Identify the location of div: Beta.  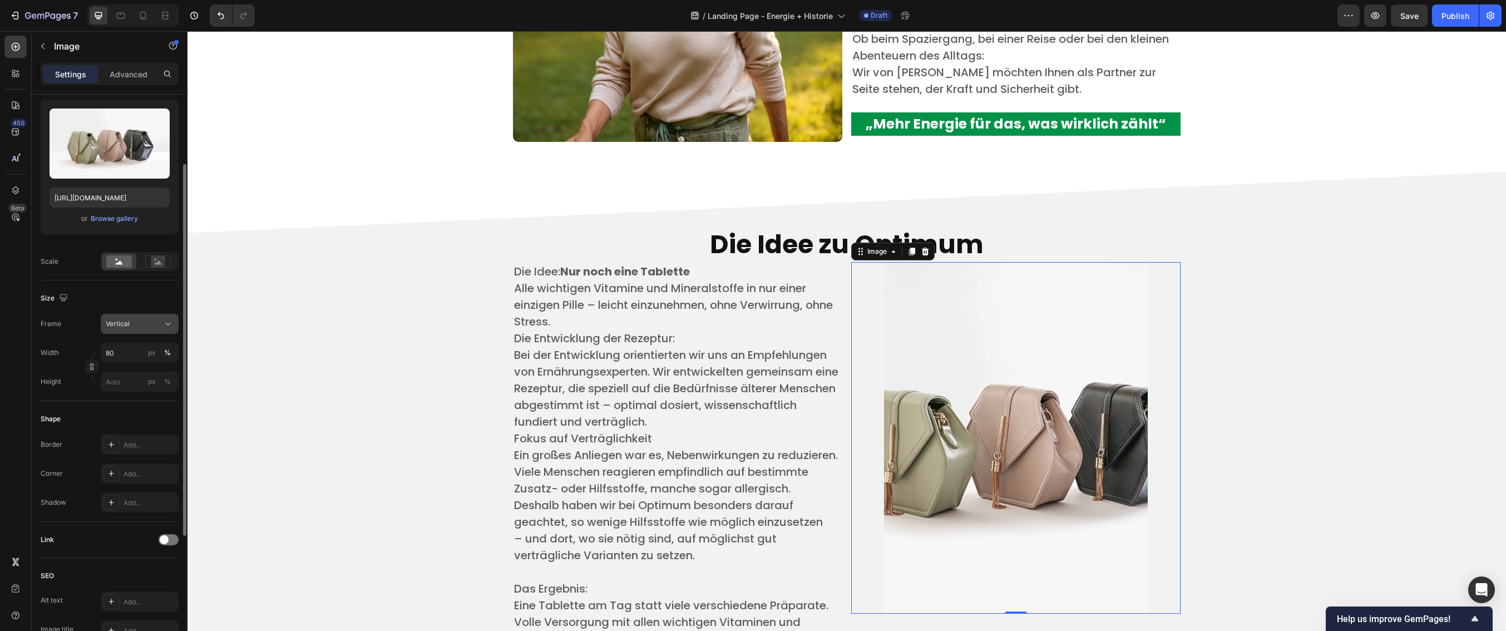
(17, 208).